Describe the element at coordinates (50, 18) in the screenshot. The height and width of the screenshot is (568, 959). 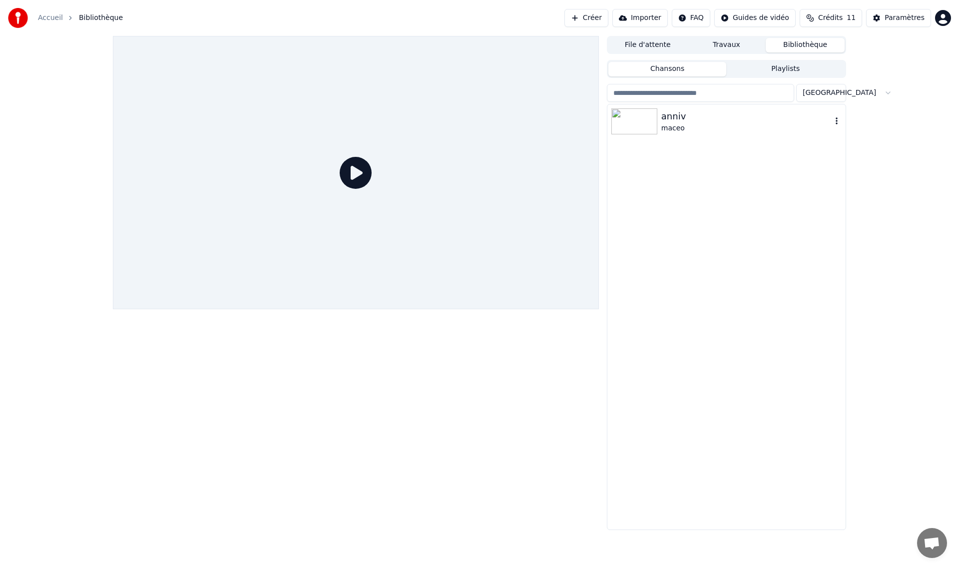
I see `a: Accueil` at that location.